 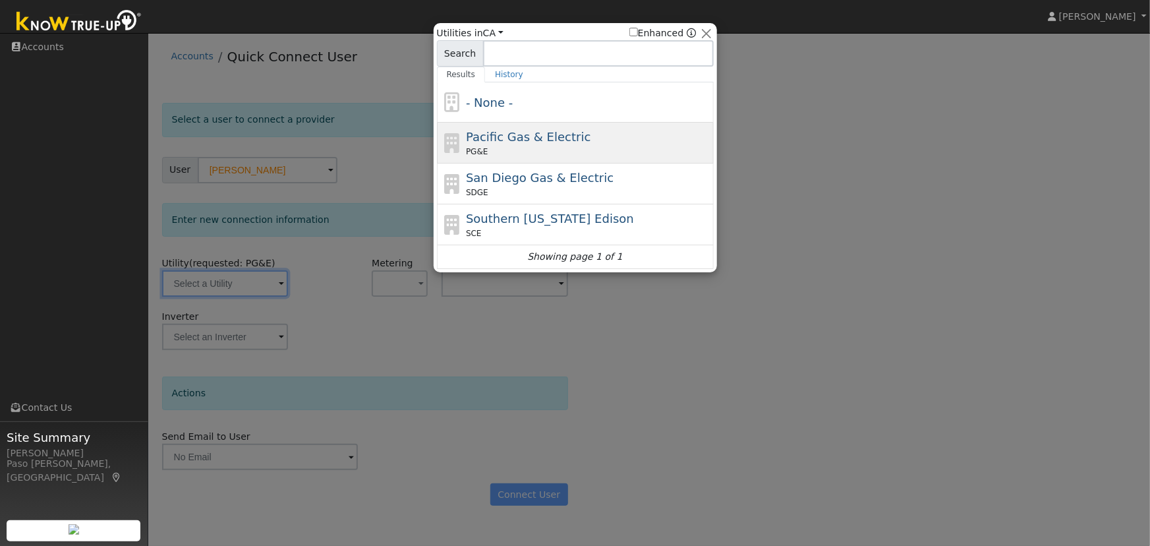 I want to click on span: San Diego Gas & Electric, so click(x=540, y=177).